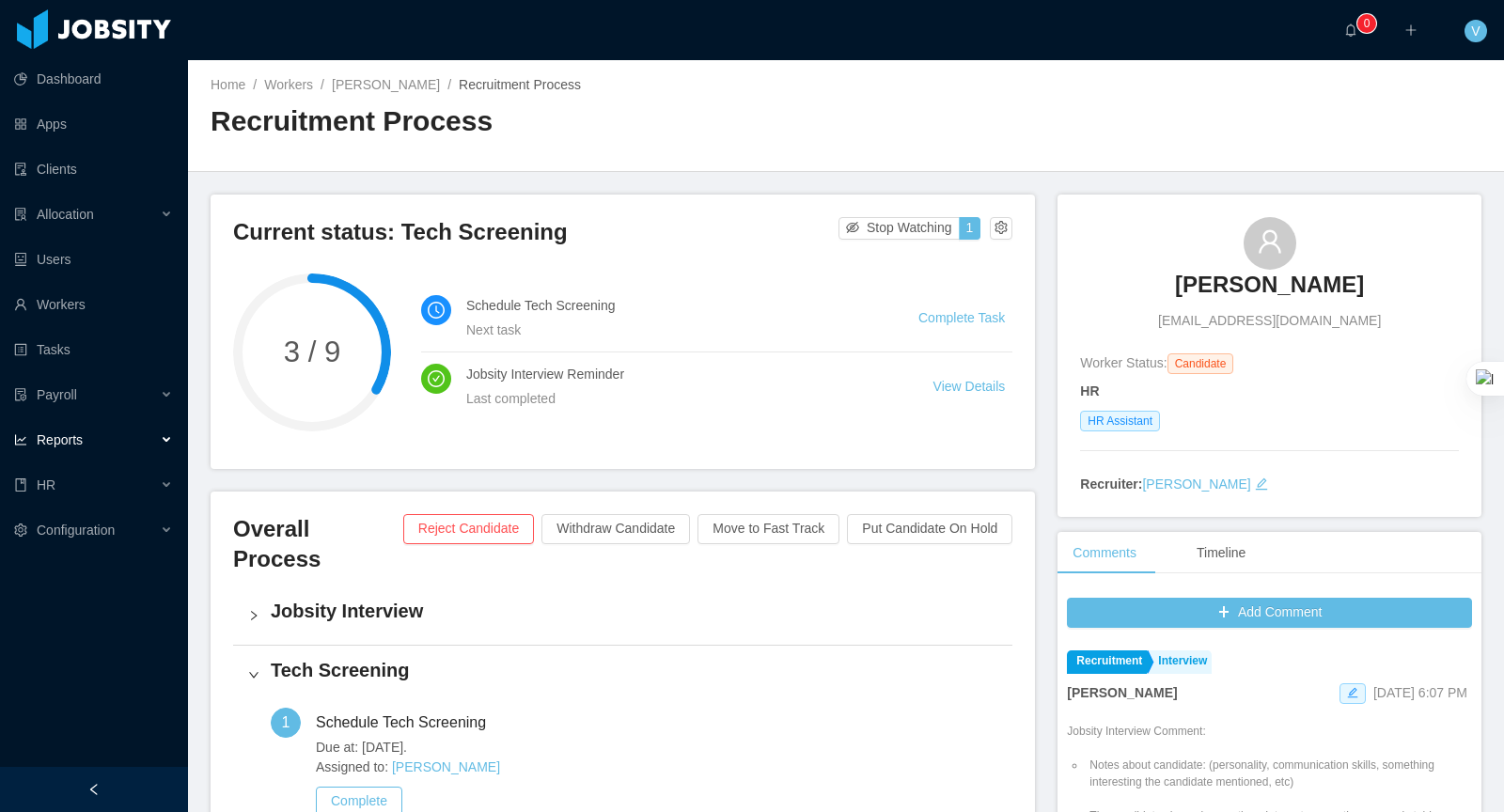 Image resolution: width=1504 pixels, height=812 pixels. I want to click on i: icon: user, so click(1270, 242).